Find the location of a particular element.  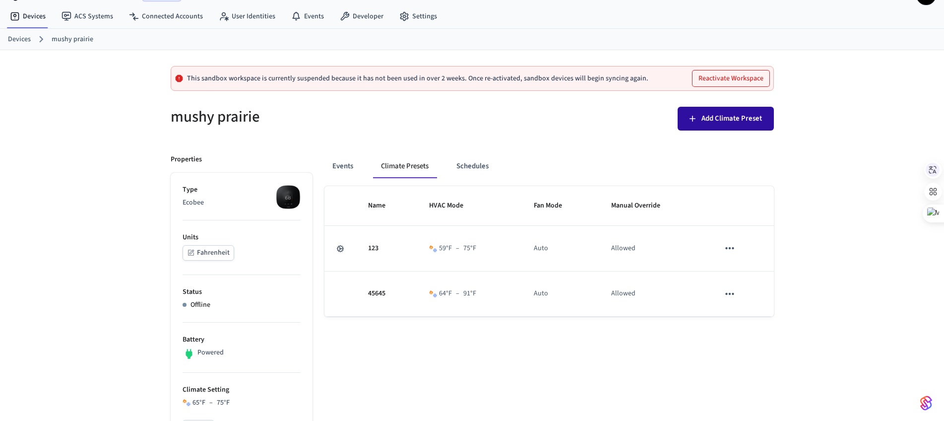

img: SeamLogoGradient.69752ec5.svg is located at coordinates (926, 403).